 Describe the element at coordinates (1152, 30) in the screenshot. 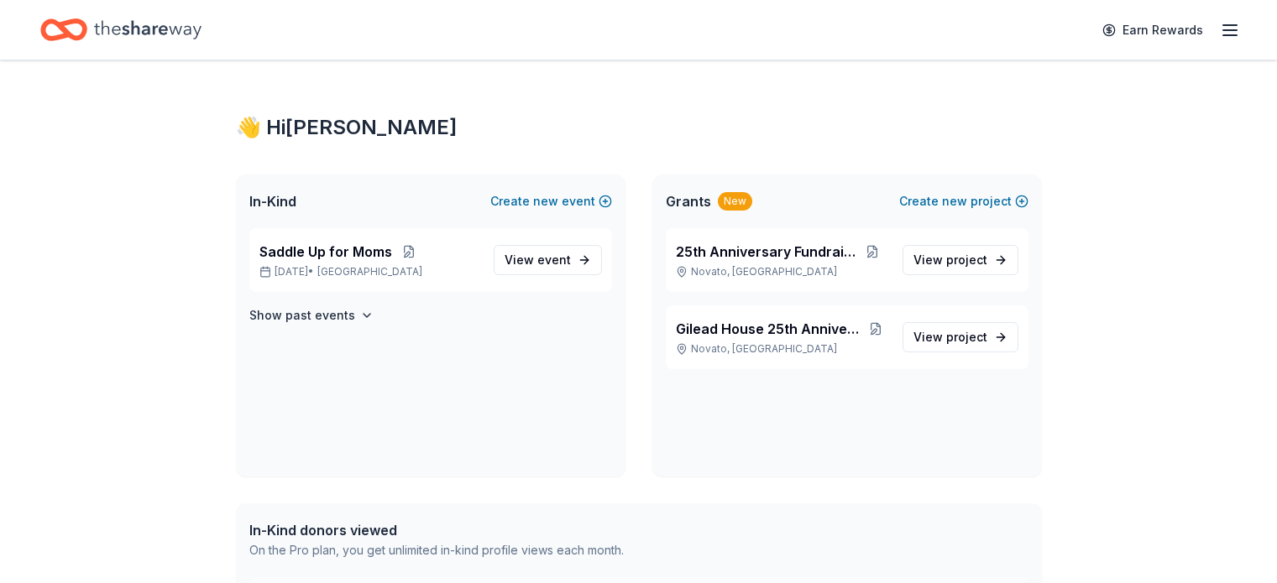

I see `a: Earn Rewards` at that location.